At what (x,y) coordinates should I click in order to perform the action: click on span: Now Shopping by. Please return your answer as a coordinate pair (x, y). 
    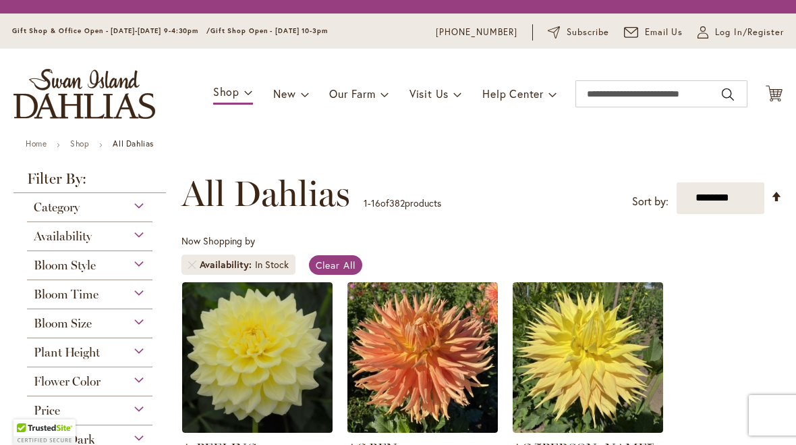
    Looking at the image, I should click on (218, 240).